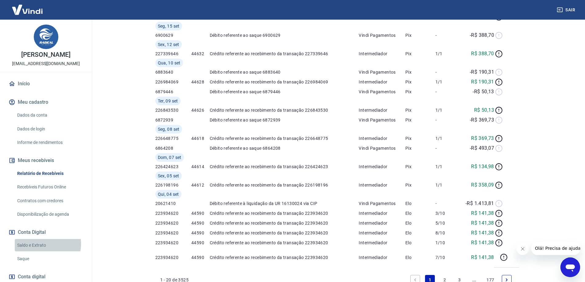 The width and height of the screenshot is (585, 282). I want to click on span: Sex, 12 set, so click(168, 44).